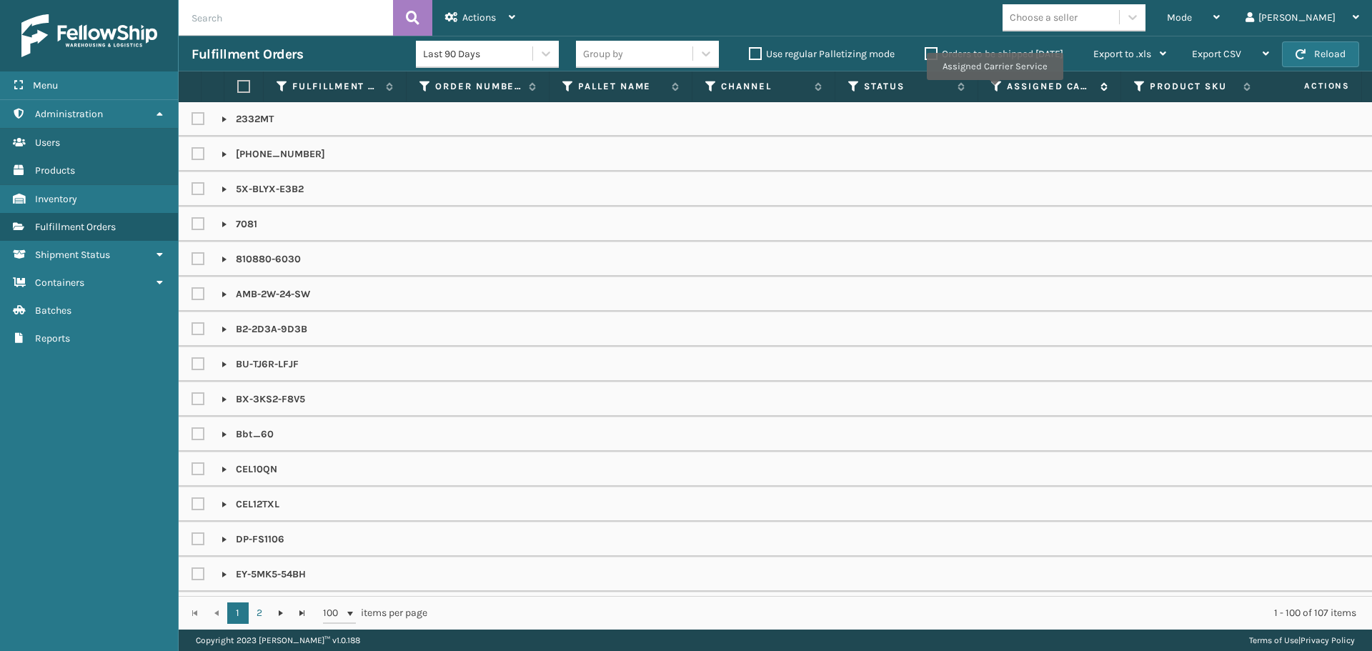 This screenshot has width=1372, height=651. Describe the element at coordinates (52, 338) in the screenshot. I see `span: Reports` at that location.